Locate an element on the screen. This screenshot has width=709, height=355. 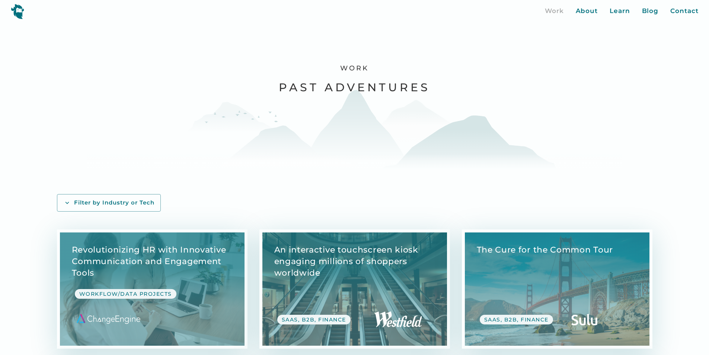
a: Blog is located at coordinates (650, 11).